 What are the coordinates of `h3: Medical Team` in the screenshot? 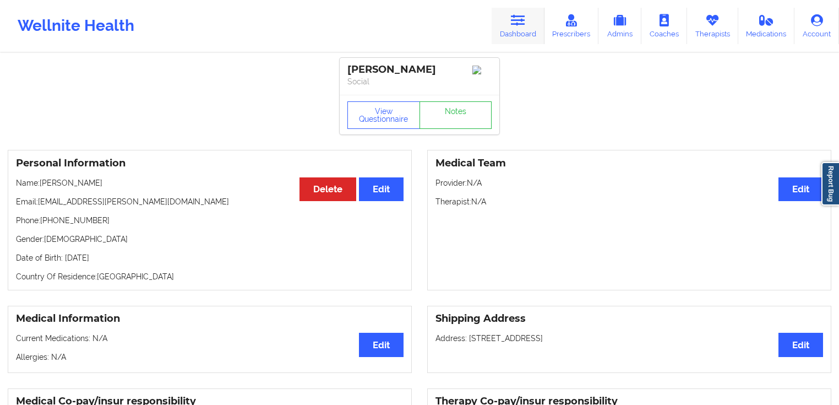 It's located at (630, 163).